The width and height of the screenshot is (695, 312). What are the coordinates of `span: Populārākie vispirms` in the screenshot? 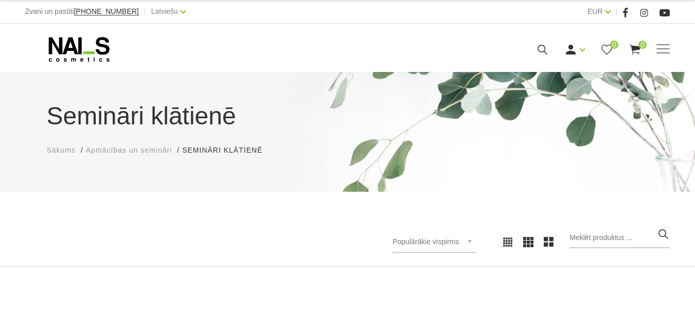 It's located at (425, 242).